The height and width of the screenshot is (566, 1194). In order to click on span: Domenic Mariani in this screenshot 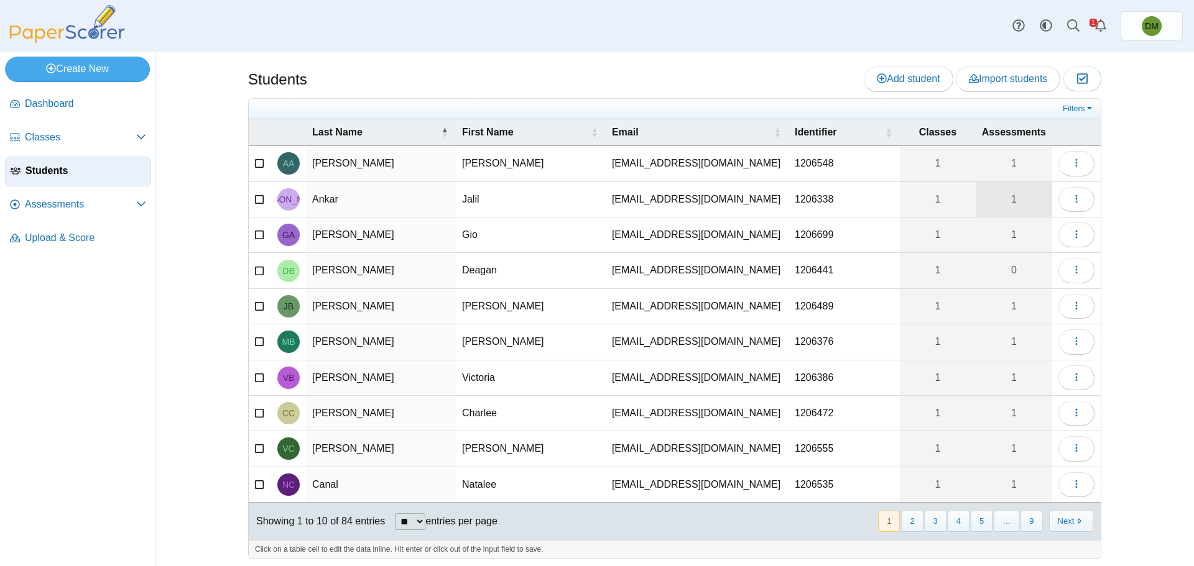, I will do `click(1151, 26)`.